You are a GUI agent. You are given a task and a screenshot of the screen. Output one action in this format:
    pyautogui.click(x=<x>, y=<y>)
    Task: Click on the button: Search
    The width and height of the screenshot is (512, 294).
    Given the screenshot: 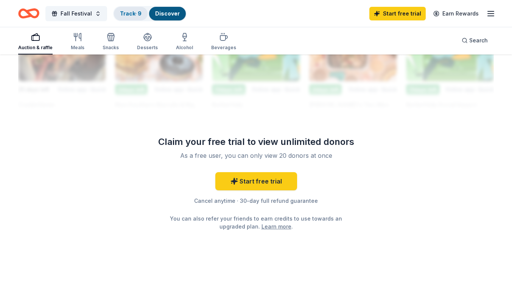 What is the action you would take?
    pyautogui.click(x=475, y=40)
    